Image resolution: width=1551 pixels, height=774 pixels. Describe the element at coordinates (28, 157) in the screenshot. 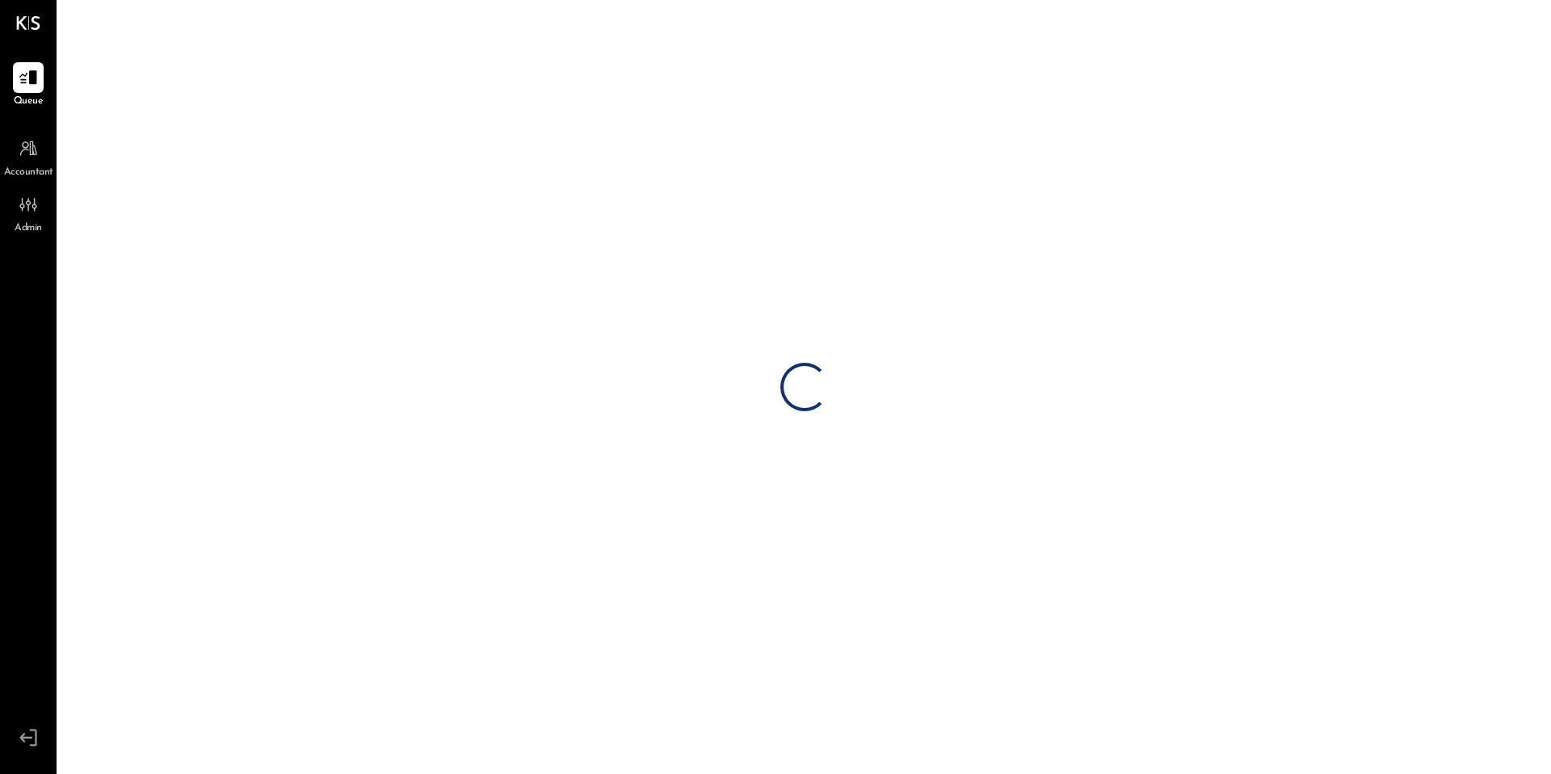

I see `a: Accountant` at that location.